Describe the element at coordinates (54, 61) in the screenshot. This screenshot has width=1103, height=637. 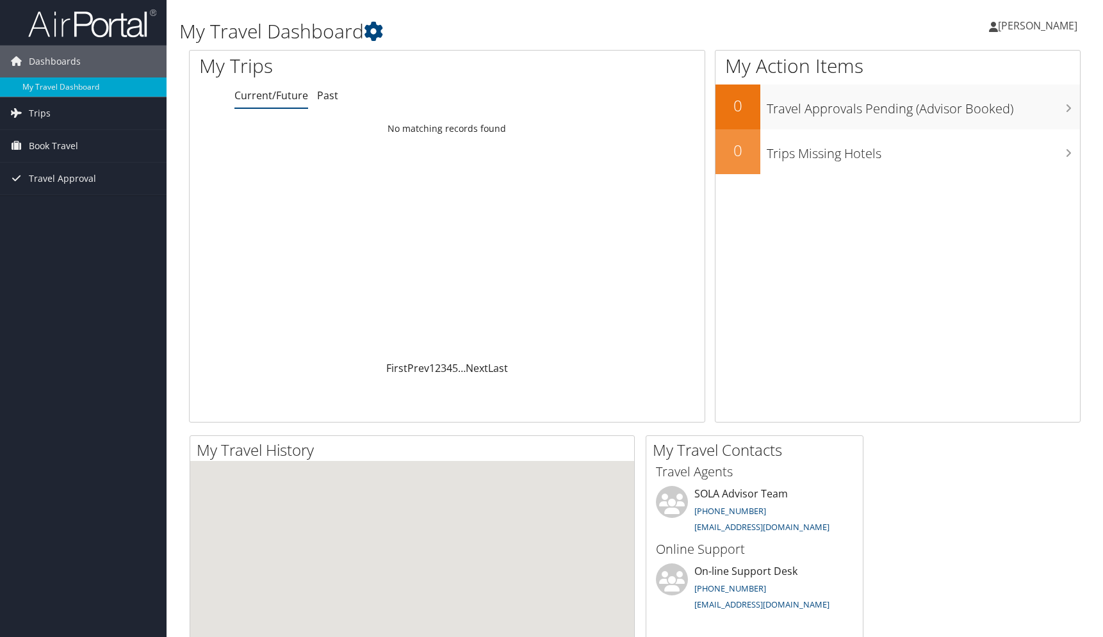
I see `span: Dashboards` at that location.